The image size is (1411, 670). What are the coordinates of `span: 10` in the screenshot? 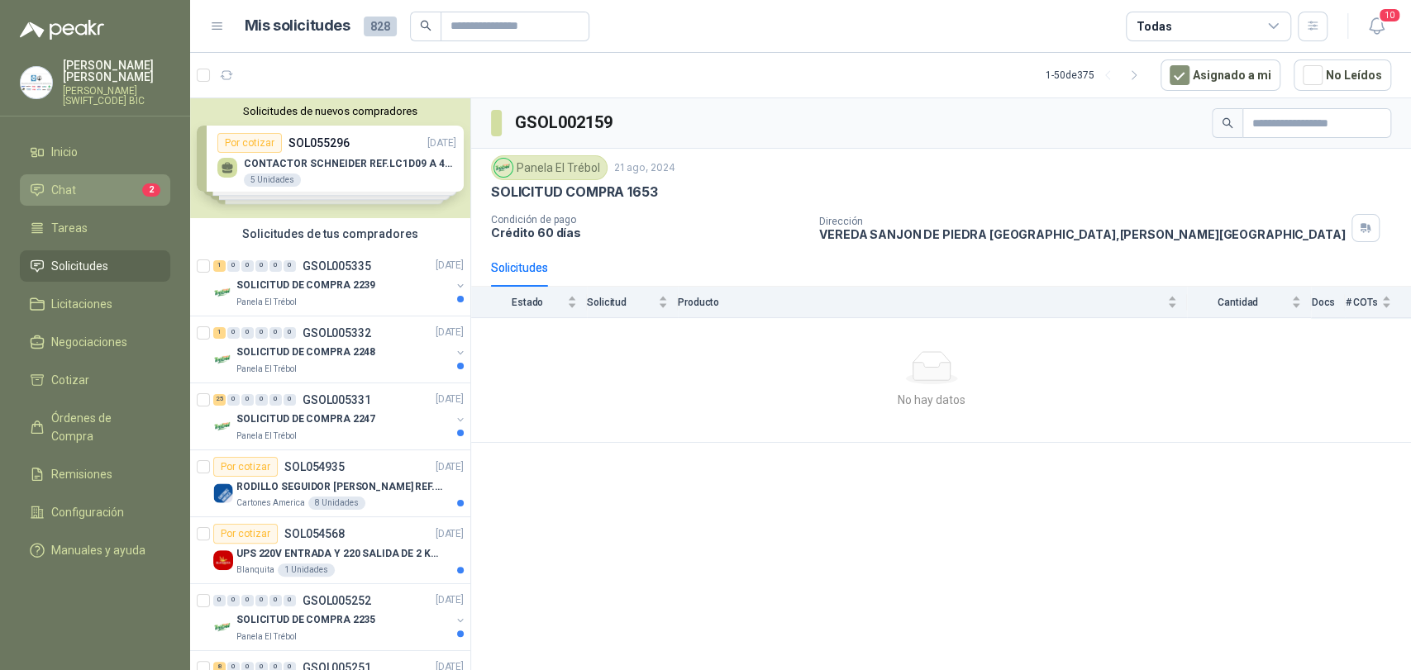 It's located at (1389, 15).